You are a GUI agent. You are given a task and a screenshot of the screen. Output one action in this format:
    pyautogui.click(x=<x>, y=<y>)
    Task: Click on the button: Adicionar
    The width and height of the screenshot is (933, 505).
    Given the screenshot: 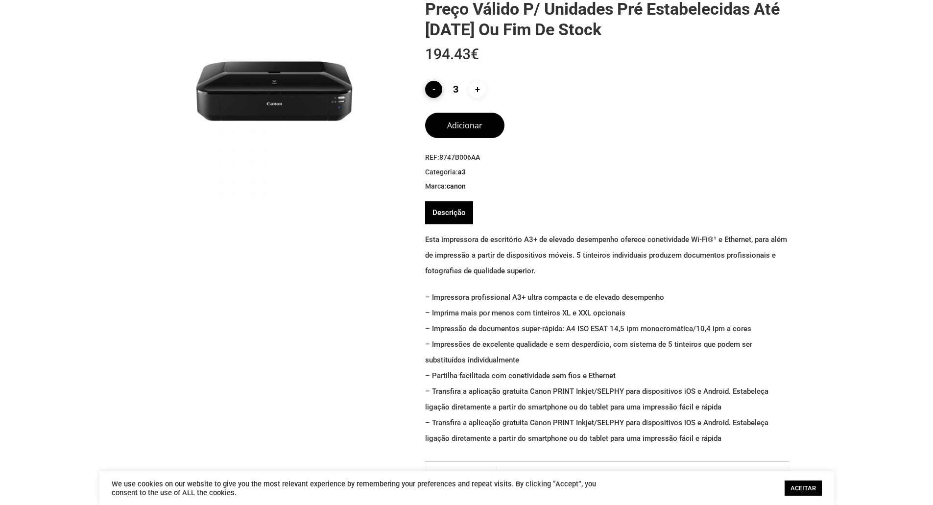 What is the action you would take?
    pyautogui.click(x=465, y=125)
    